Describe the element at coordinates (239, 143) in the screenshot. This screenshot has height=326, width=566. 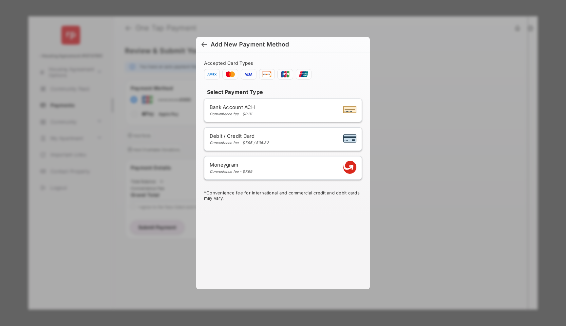
I see `div: Convenience fee - $7.95 / $36.32` at that location.